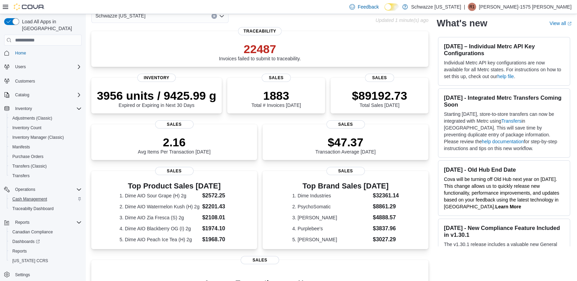 Image resolution: width=577 pixels, height=281 pixels. I want to click on a: Learn More, so click(508, 207).